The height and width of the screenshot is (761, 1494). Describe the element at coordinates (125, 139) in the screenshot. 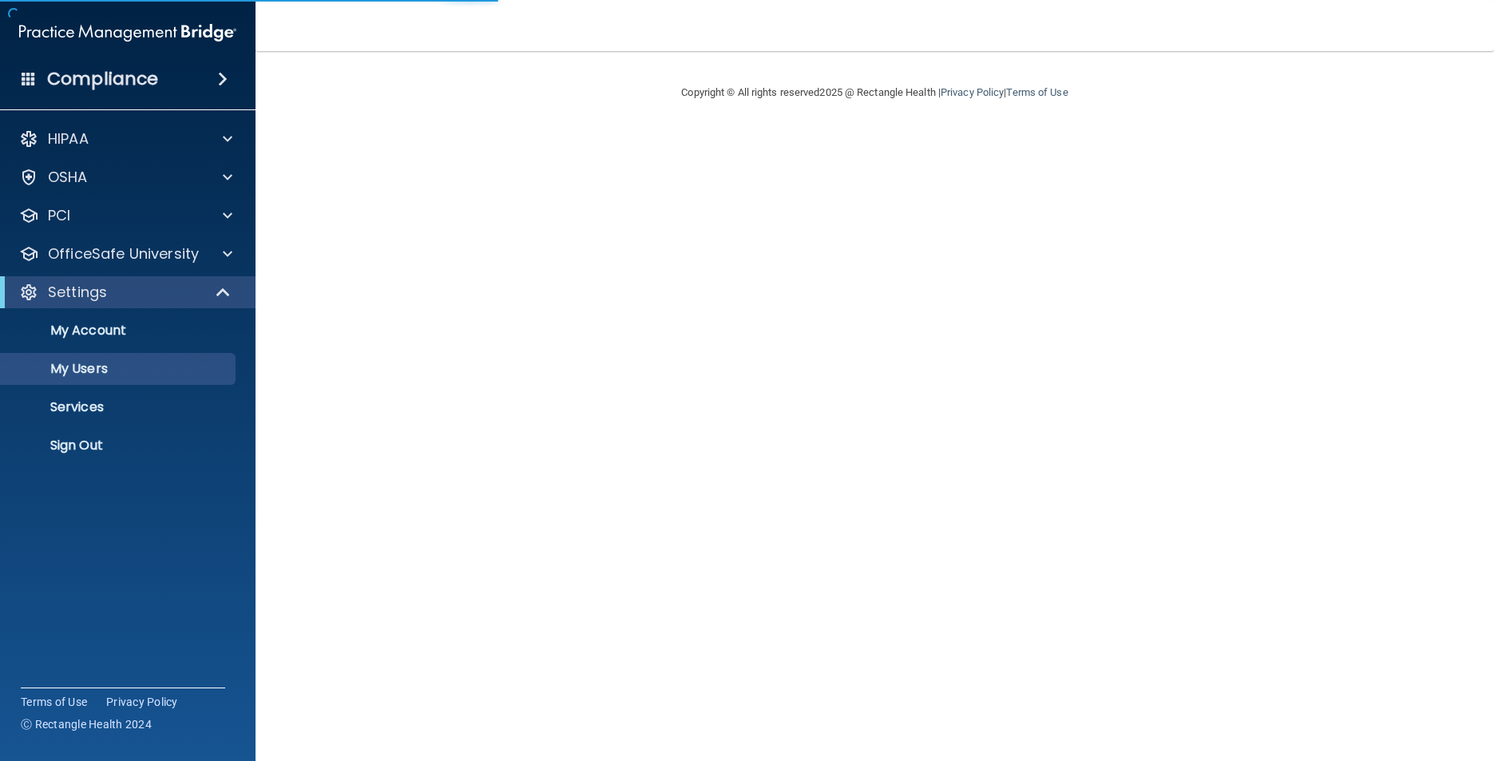

I see `a: HIPAA` at that location.